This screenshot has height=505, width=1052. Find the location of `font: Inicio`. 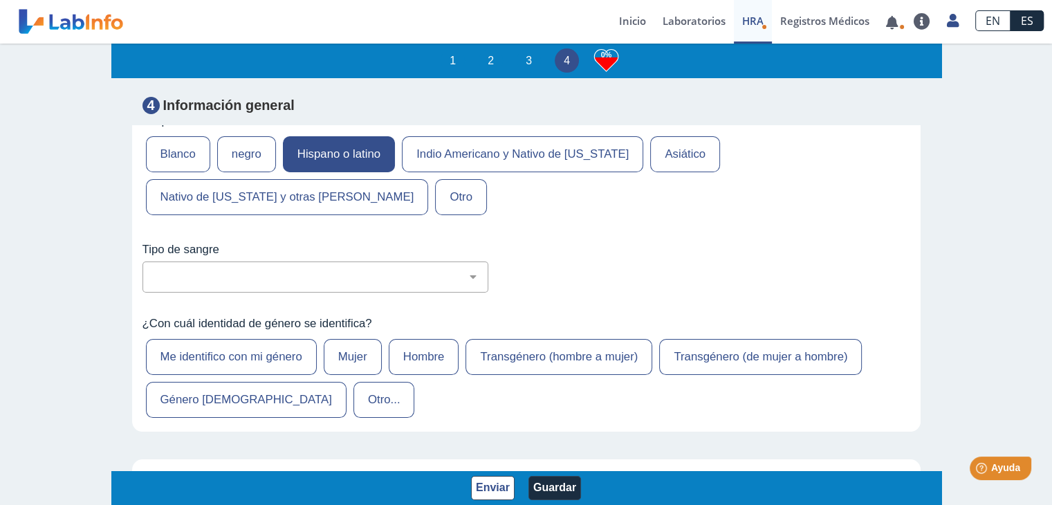

font: Inicio is located at coordinates (632, 21).